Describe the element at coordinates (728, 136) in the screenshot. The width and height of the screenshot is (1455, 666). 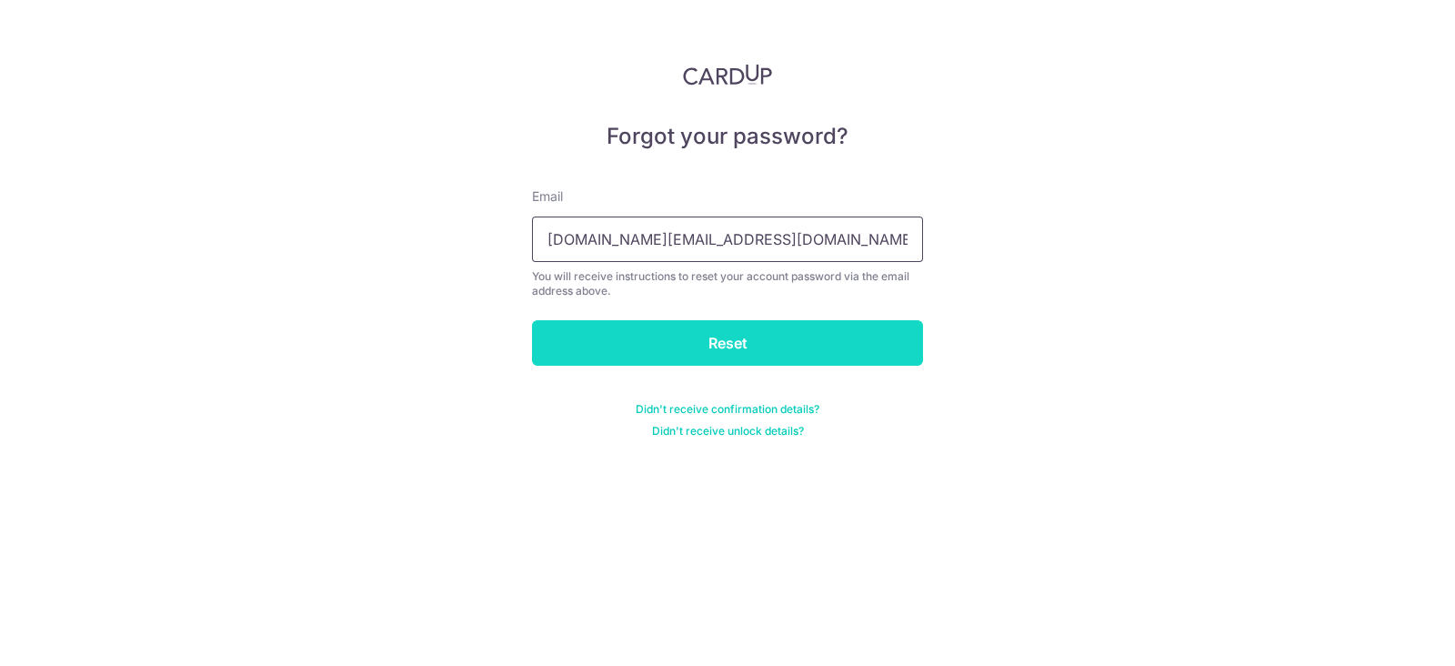
I see `h5: Forgot your password?` at that location.